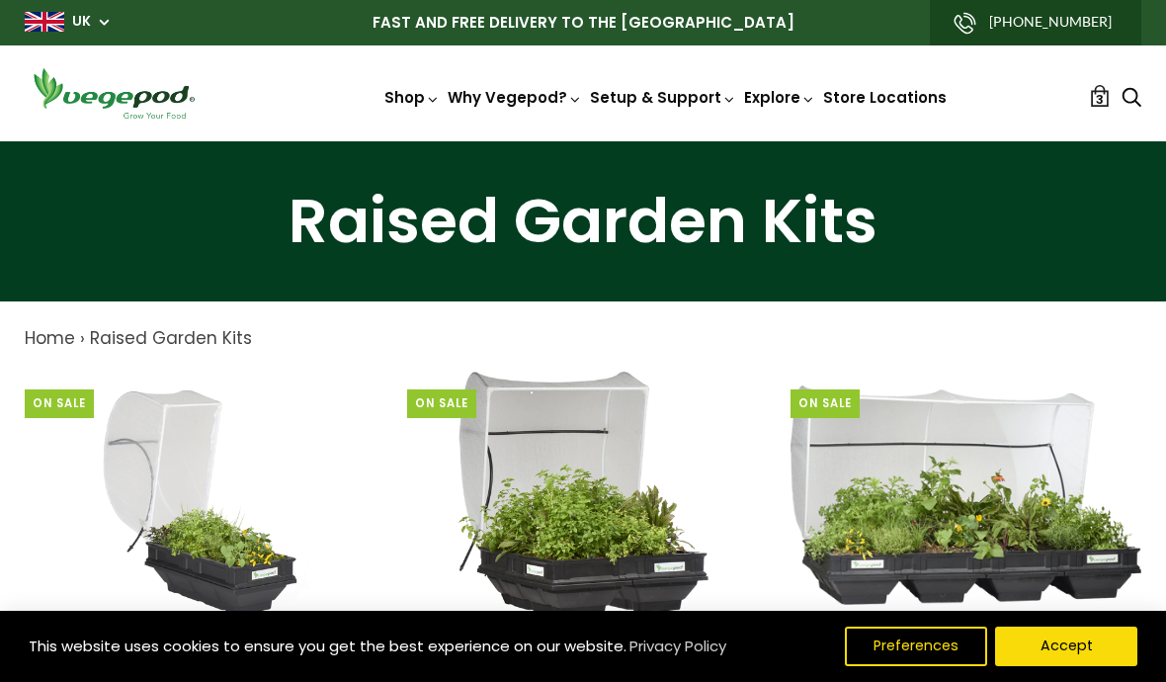 The height and width of the screenshot is (682, 1166). I want to click on span: Raised Garden Kits, so click(171, 338).